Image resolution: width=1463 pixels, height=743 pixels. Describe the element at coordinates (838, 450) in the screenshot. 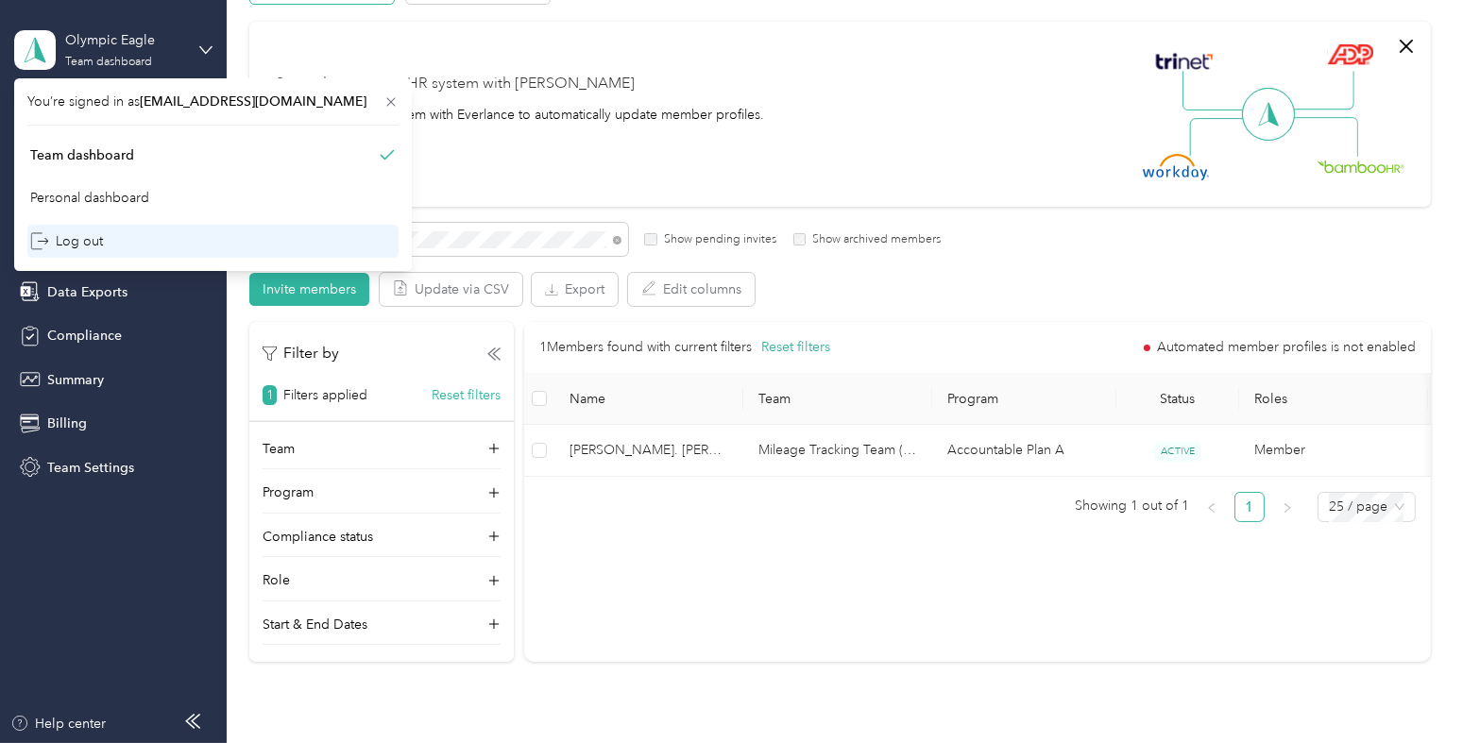

I see `td: Mileage Tracking Team (non-union)` at that location.